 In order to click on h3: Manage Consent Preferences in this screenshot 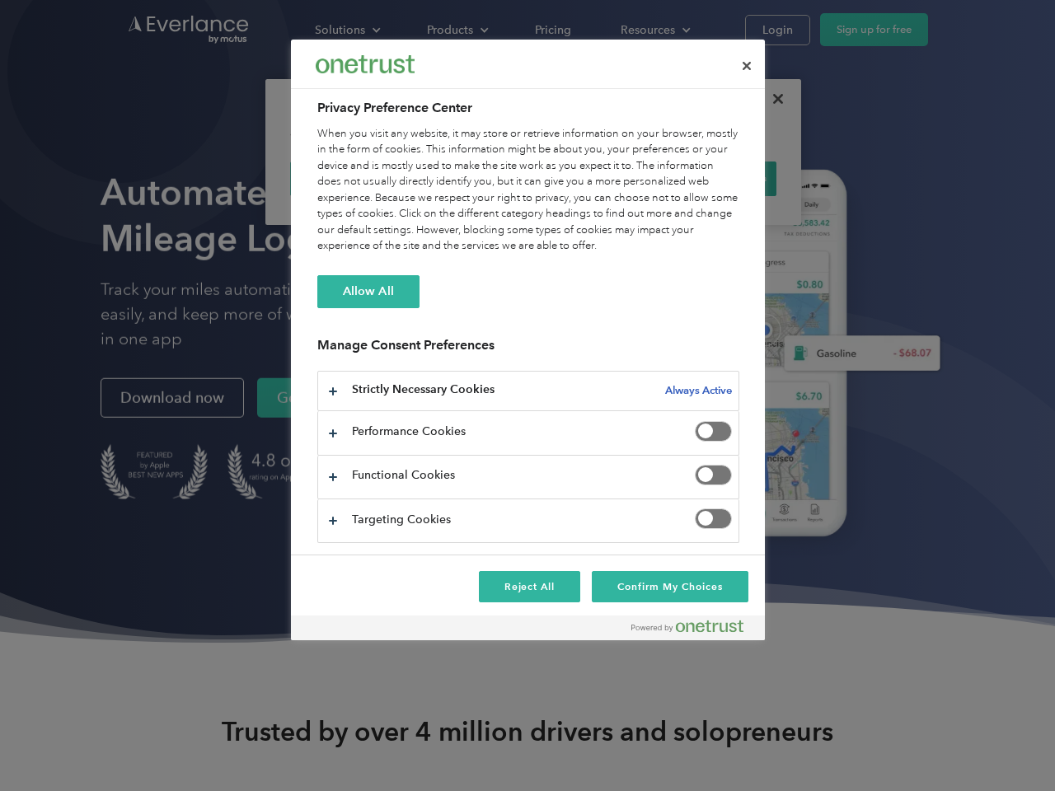, I will do `click(528, 349)`.